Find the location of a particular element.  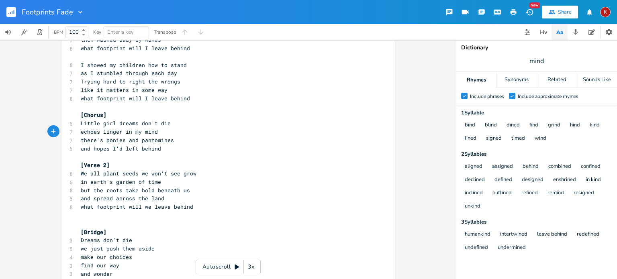

button: aligned is located at coordinates (473, 167).